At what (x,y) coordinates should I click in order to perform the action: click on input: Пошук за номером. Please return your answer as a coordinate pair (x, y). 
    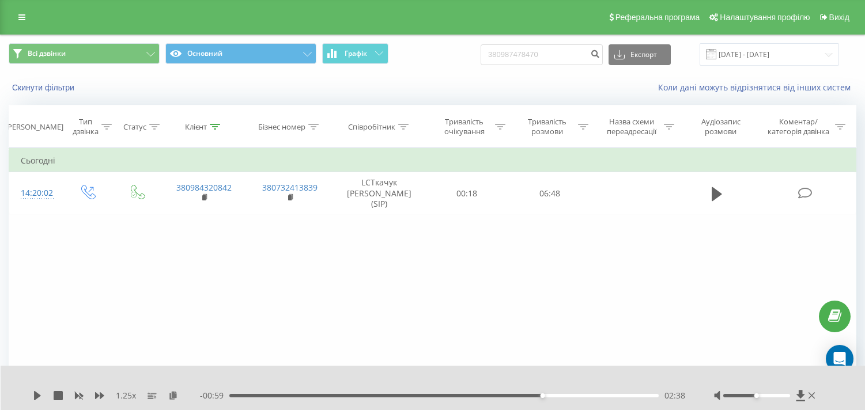
    Looking at the image, I should click on (542, 55).